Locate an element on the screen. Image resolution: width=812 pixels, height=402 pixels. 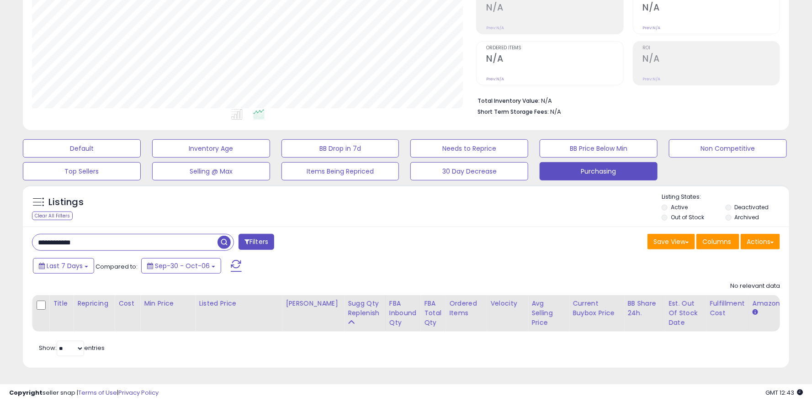
span: Sep-30 - Oct-06 is located at coordinates (182, 266).